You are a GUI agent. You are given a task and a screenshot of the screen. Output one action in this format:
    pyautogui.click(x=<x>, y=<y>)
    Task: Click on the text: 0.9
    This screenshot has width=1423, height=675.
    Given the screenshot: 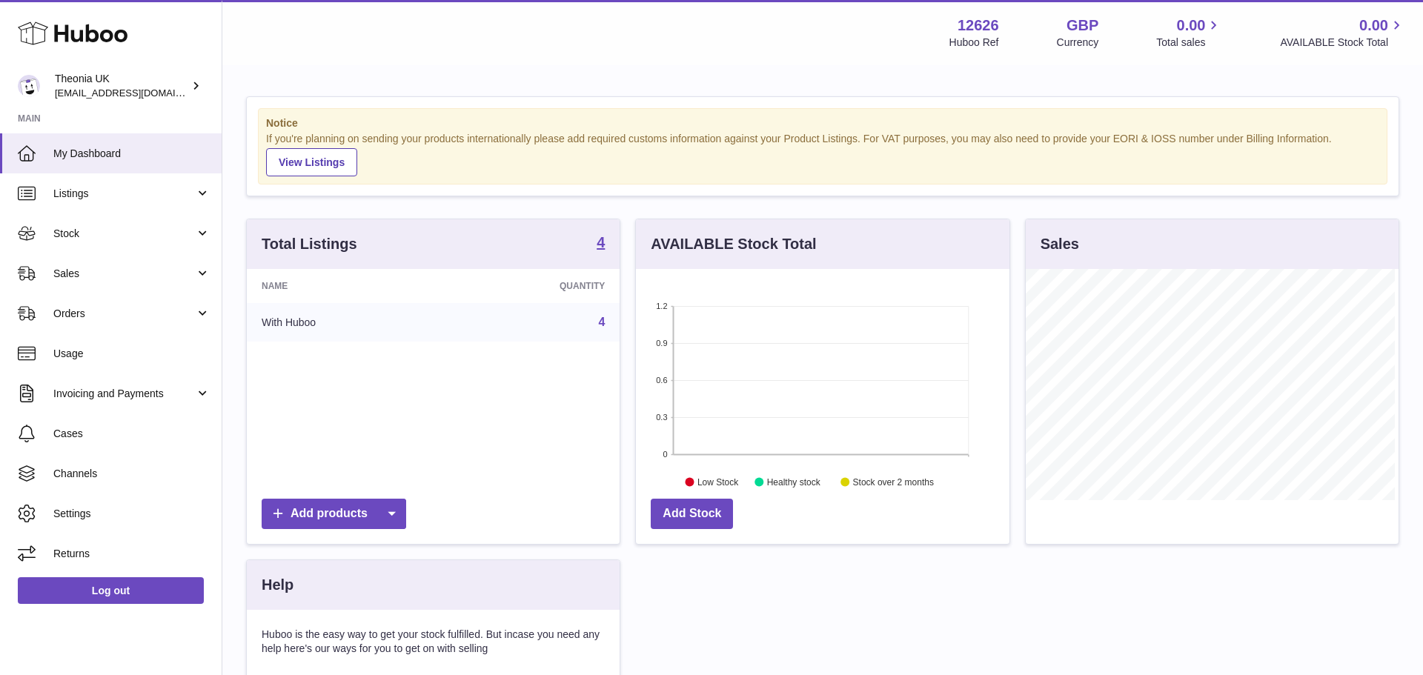 What is the action you would take?
    pyautogui.click(x=662, y=343)
    